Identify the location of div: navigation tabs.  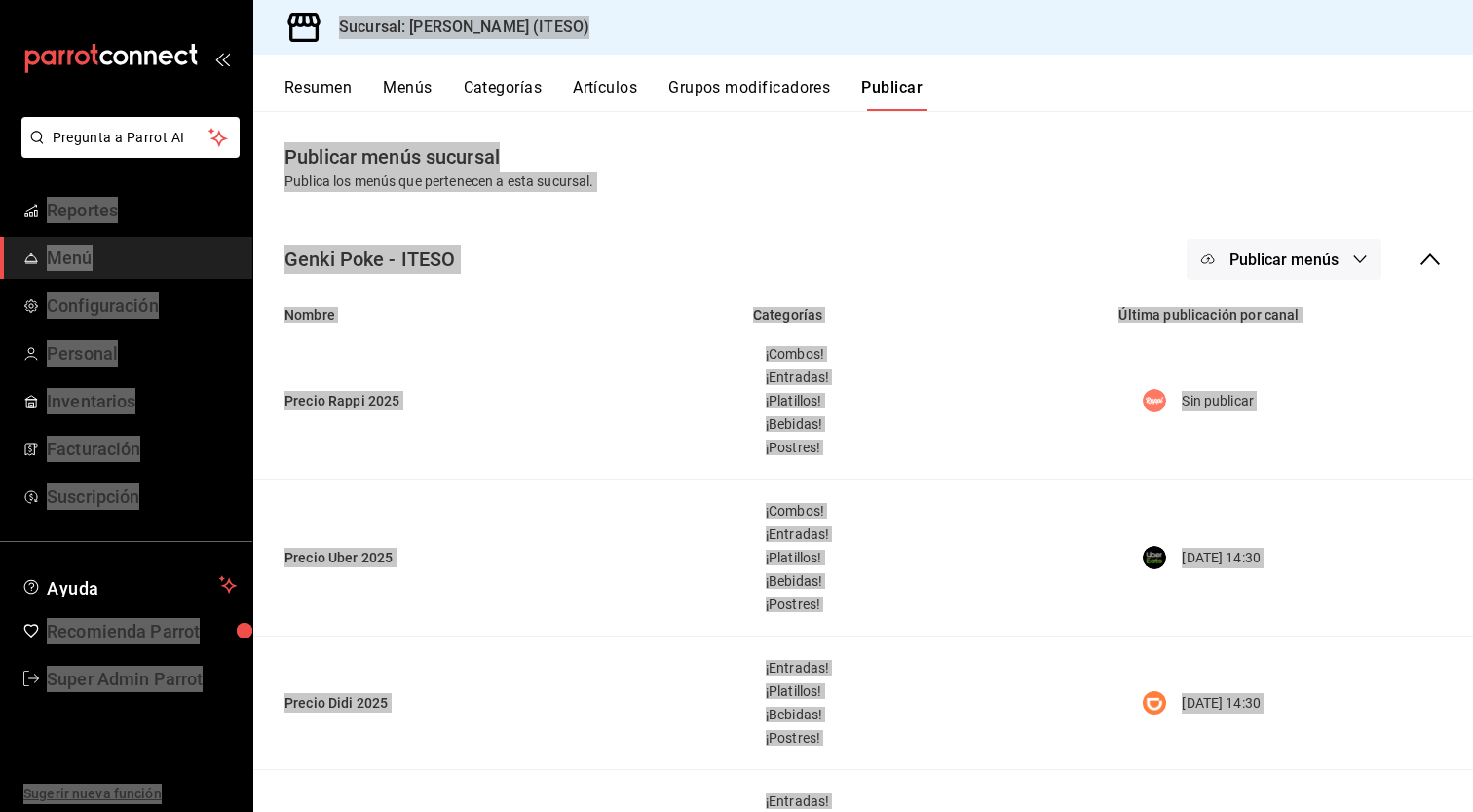
(879, 94).